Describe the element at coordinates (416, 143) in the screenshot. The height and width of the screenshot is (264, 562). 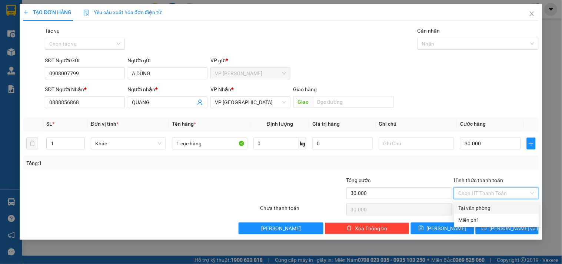
I see `input: Ghi Chú` at that location.